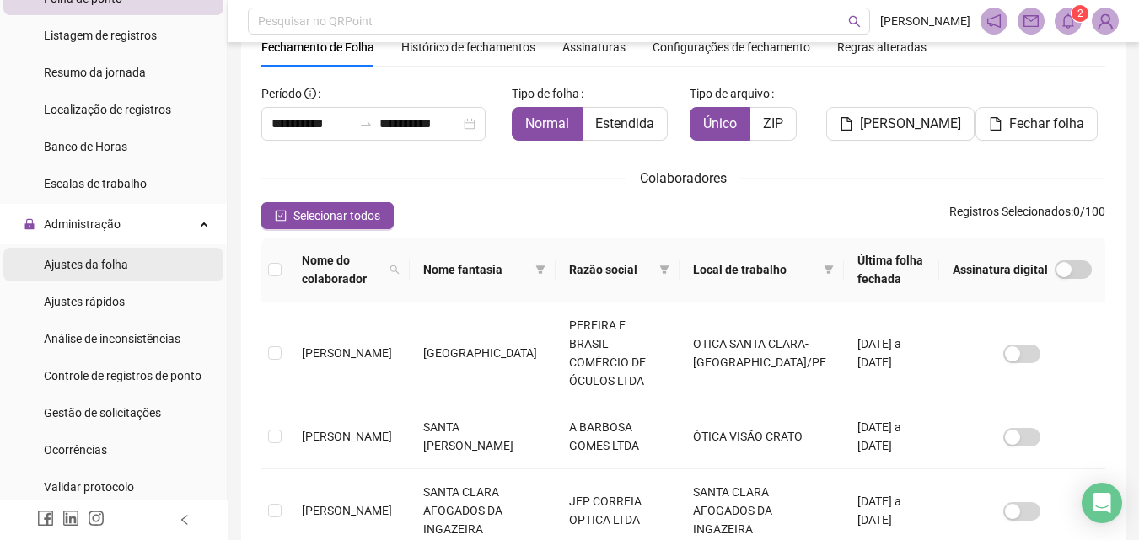 This screenshot has height=540, width=1139. What do you see at coordinates (617, 437) in the screenshot?
I see `td: A BARBOSA GOMES LTDA` at bounding box center [617, 437].